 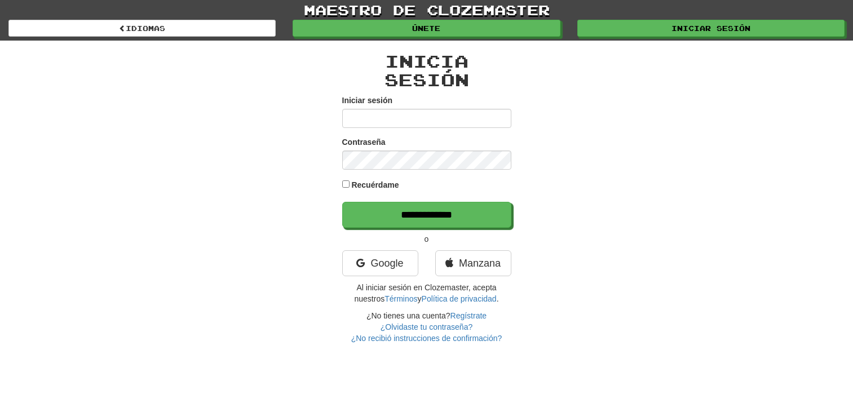 What do you see at coordinates (427, 71) in the screenshot?
I see `h2: Inicia sesión` at bounding box center [427, 71].